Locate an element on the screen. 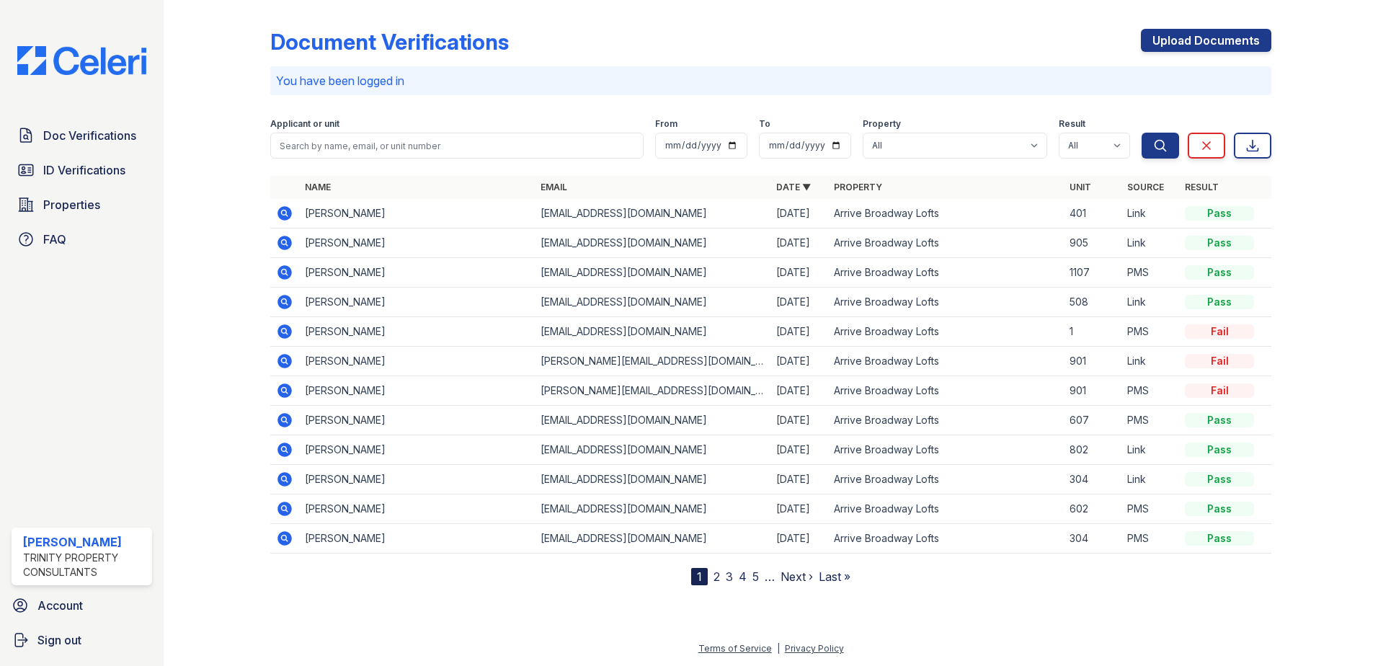 The height and width of the screenshot is (666, 1378). label: Property is located at coordinates (882, 124).